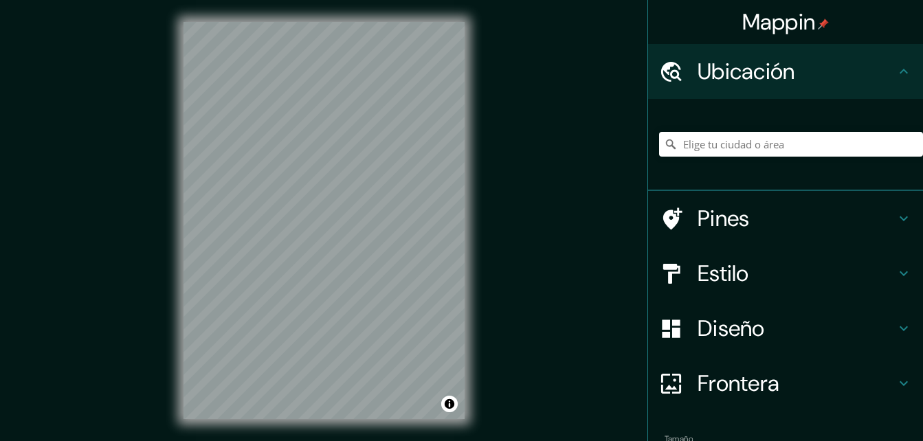 This screenshot has width=923, height=441. What do you see at coordinates (324, 220) in the screenshot?
I see `canvas: Mapa` at bounding box center [324, 220].